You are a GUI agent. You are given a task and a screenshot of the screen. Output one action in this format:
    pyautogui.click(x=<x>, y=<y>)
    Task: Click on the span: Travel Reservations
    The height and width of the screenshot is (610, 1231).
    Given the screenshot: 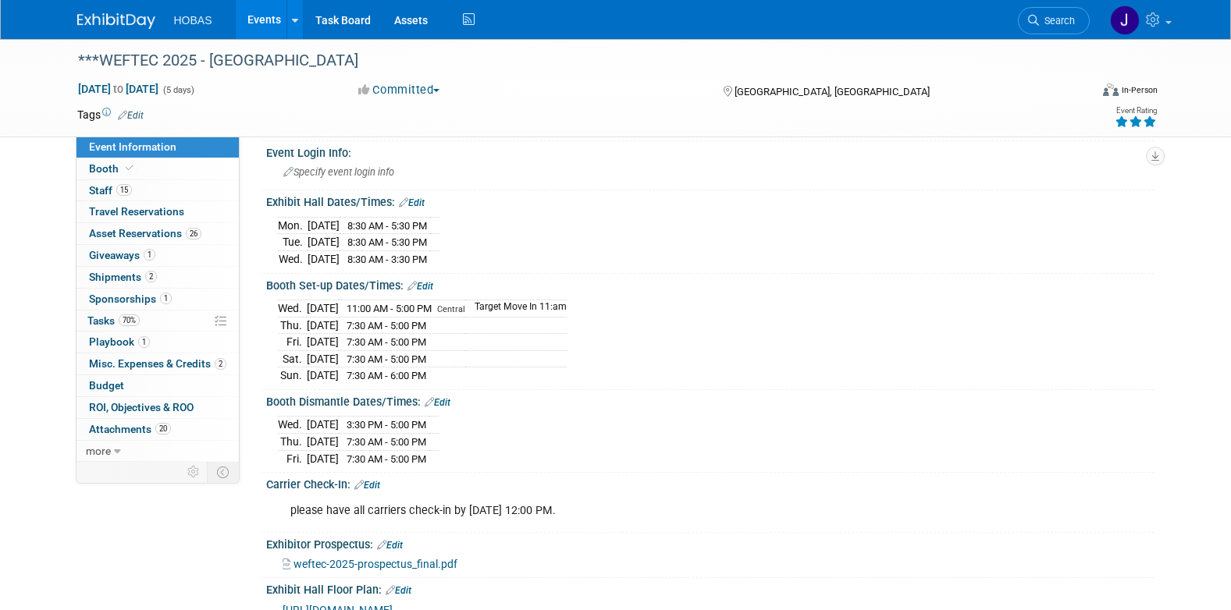 What is the action you would take?
    pyautogui.click(x=137, y=212)
    